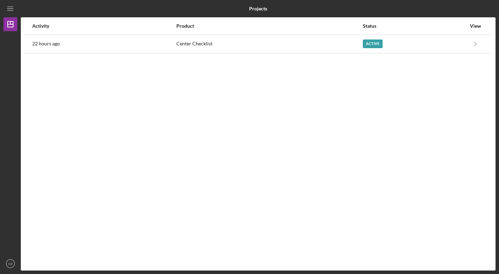  What do you see at coordinates (46, 44) in the screenshot?
I see `time: 2025-10-14 21:08` at bounding box center [46, 44].